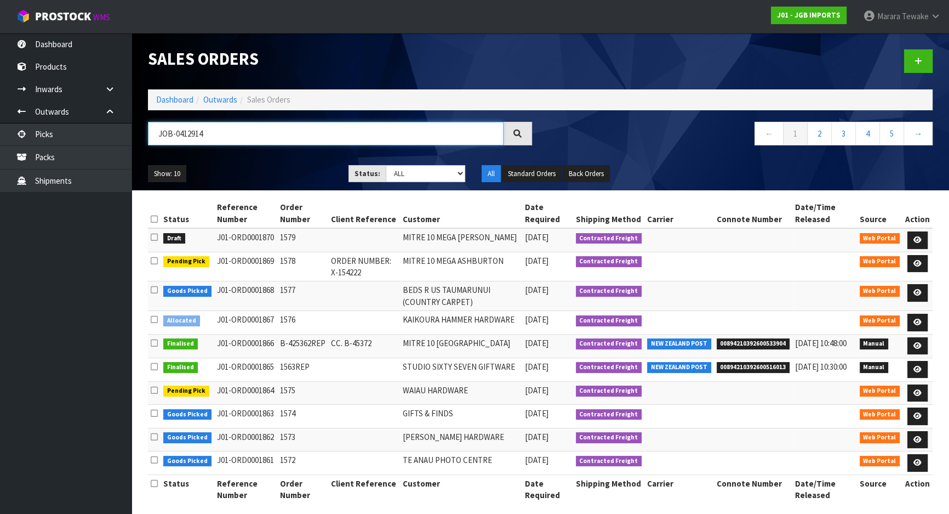  What do you see at coordinates (491, 174) in the screenshot?
I see `button: All` at bounding box center [491, 174].